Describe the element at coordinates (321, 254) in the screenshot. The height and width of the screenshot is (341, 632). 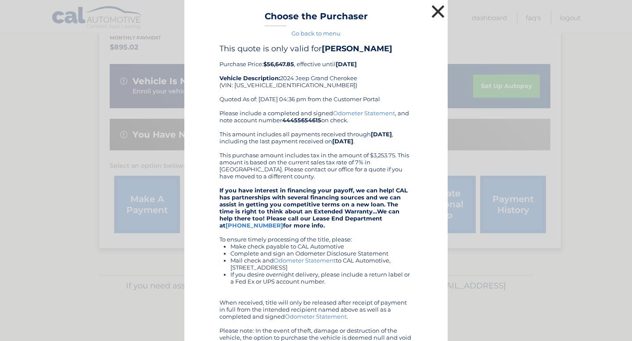
I see `li: Complete and sign an Odometer Disclosure Statement` at that location.